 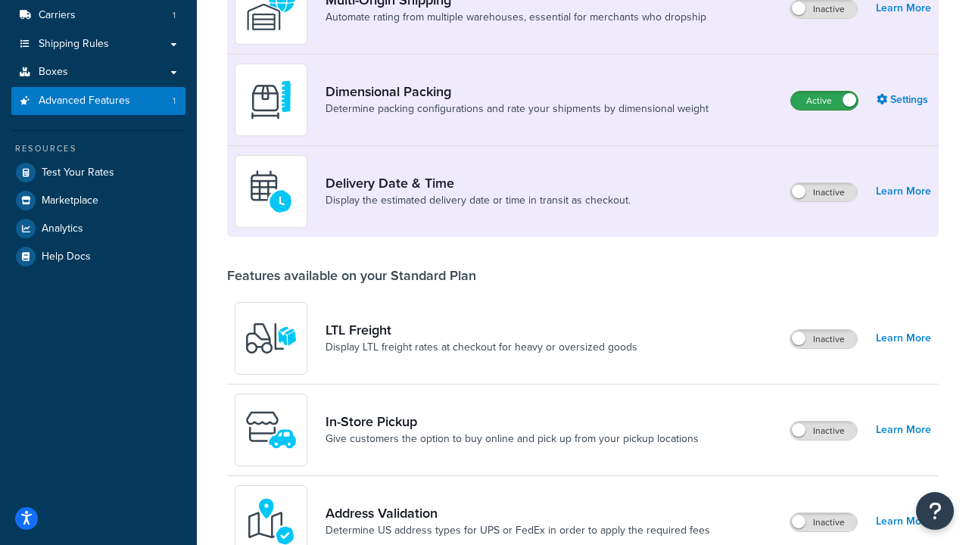 What do you see at coordinates (73, 44) in the screenshot?
I see `span: Shipping Rules` at bounding box center [73, 44].